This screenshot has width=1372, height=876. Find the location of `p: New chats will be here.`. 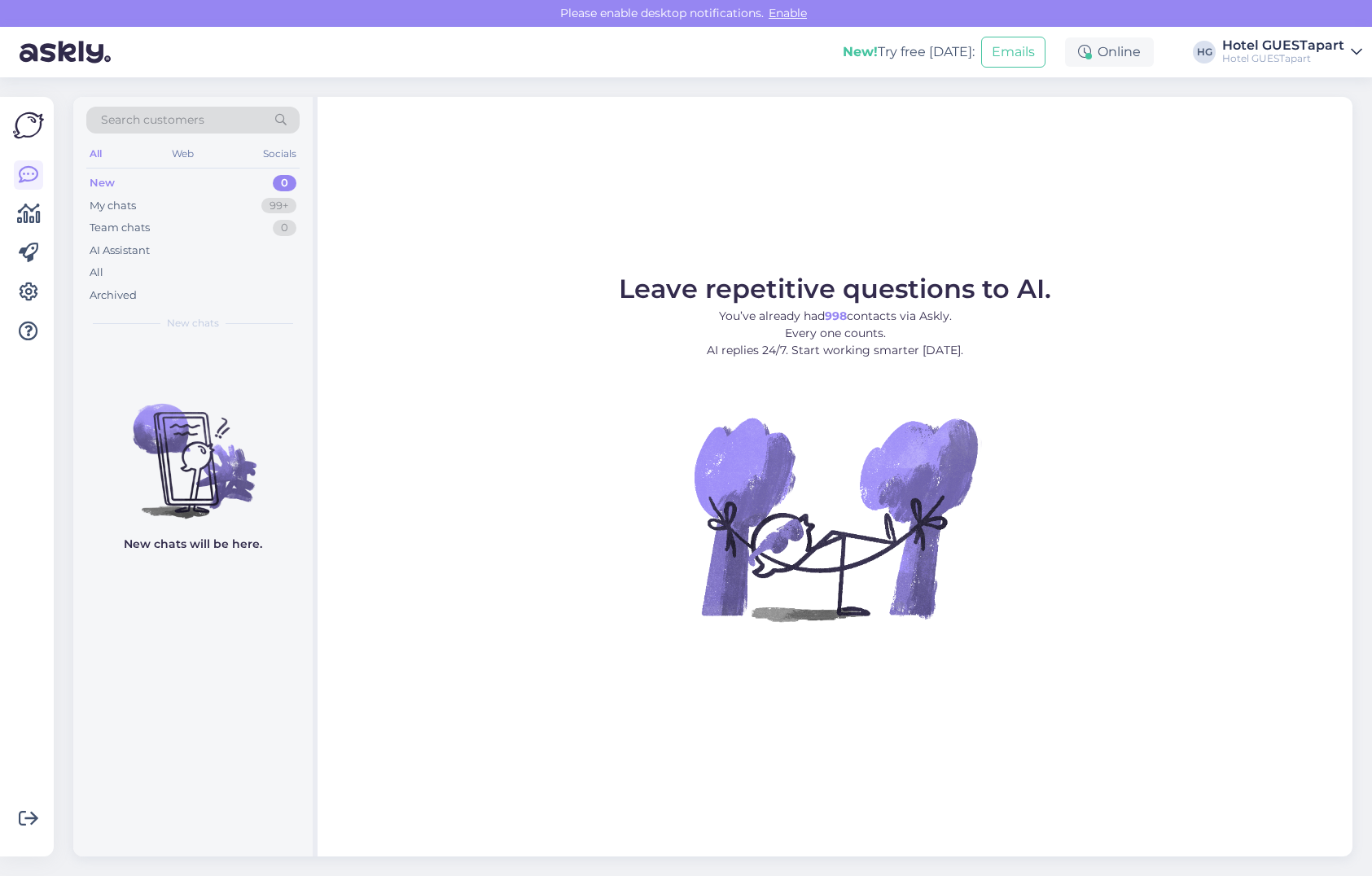

p: New chats will be here. is located at coordinates (193, 544).